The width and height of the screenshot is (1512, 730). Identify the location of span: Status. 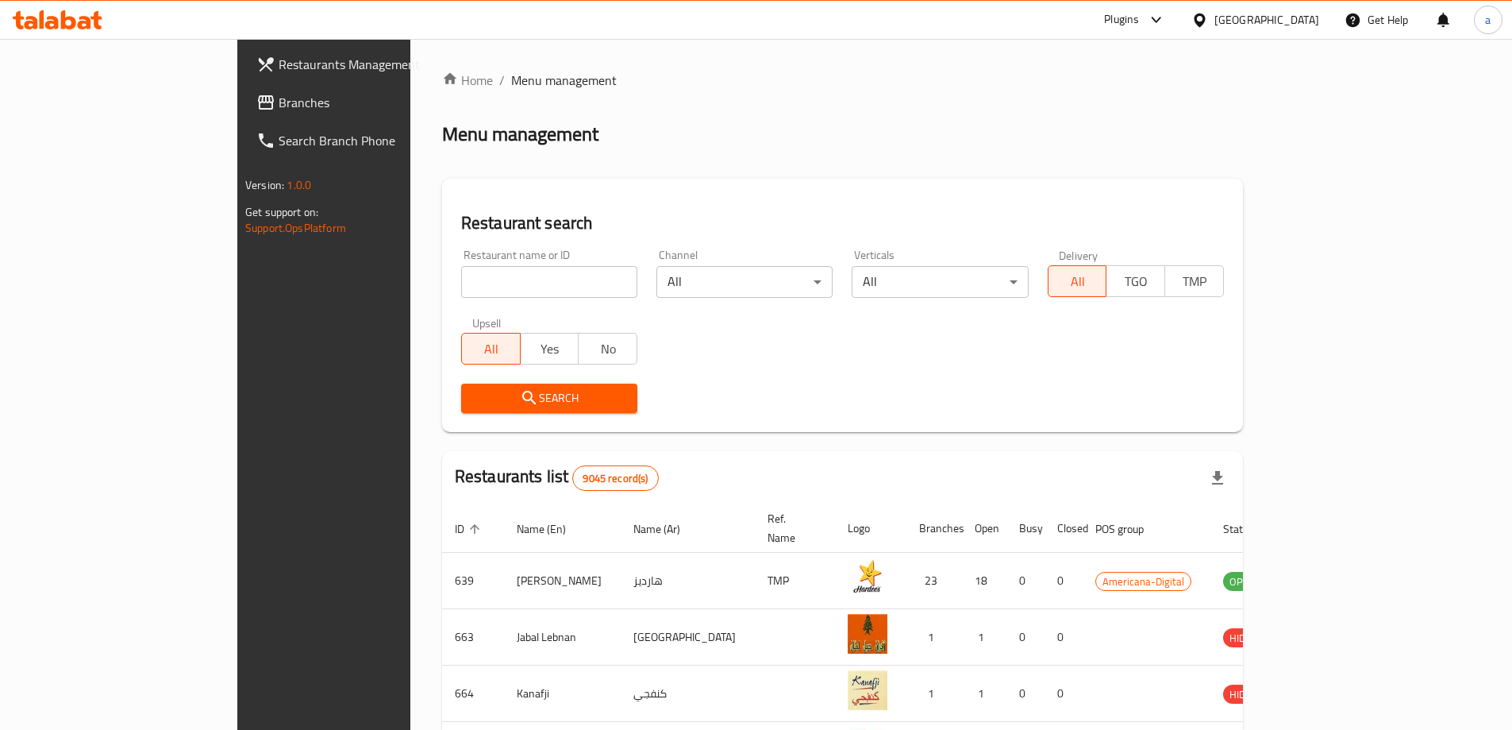
(1249, 529).